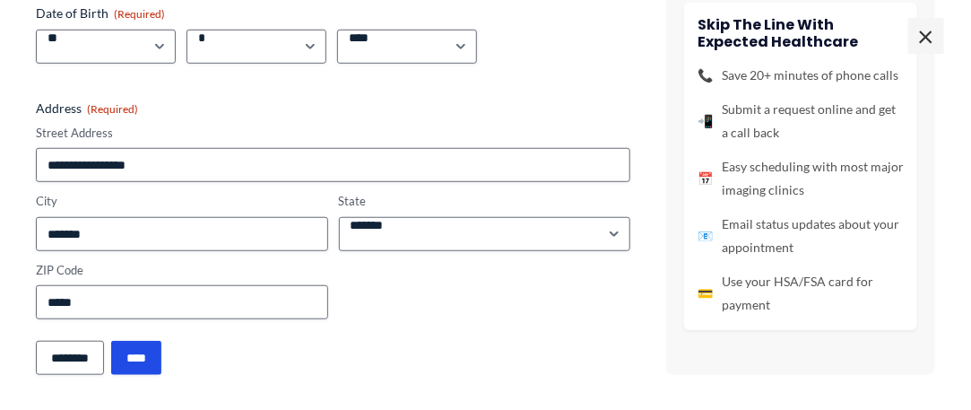 This screenshot has height=410, width=971. Describe the element at coordinates (182, 201) in the screenshot. I see `label: City` at that location.